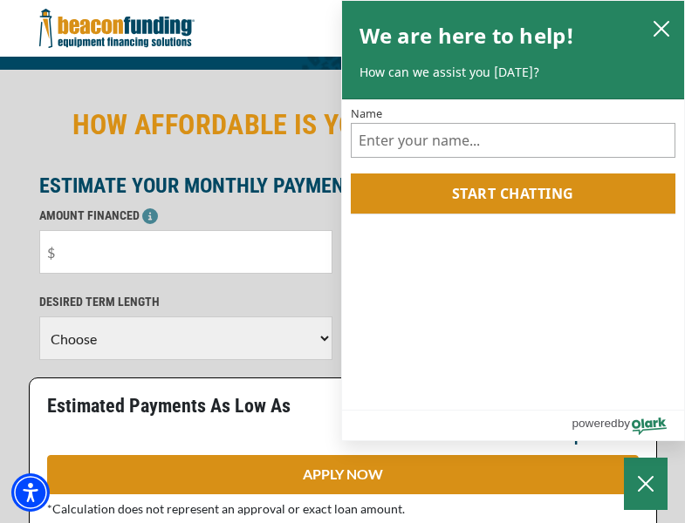 The image size is (685, 523). Describe the element at coordinates (186, 215) in the screenshot. I see `p: AMOUNT FINANCED` at that location.